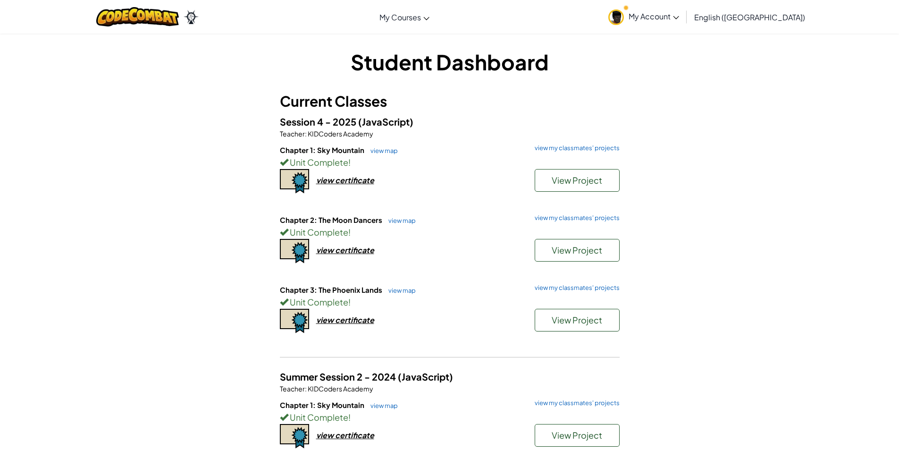  Describe the element at coordinates (332, 219) in the screenshot. I see `span: Chapter 2: The Moon Dancers` at that location.